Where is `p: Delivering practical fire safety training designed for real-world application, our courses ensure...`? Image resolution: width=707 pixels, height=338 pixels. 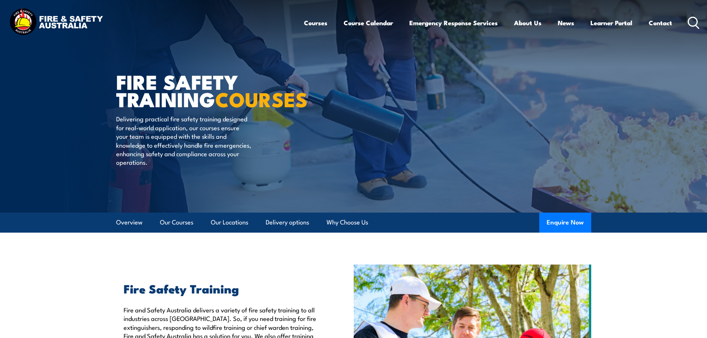 p: Delivering practical fire safety training designed for real-world application, our courses ensure... is located at coordinates (184, 140).